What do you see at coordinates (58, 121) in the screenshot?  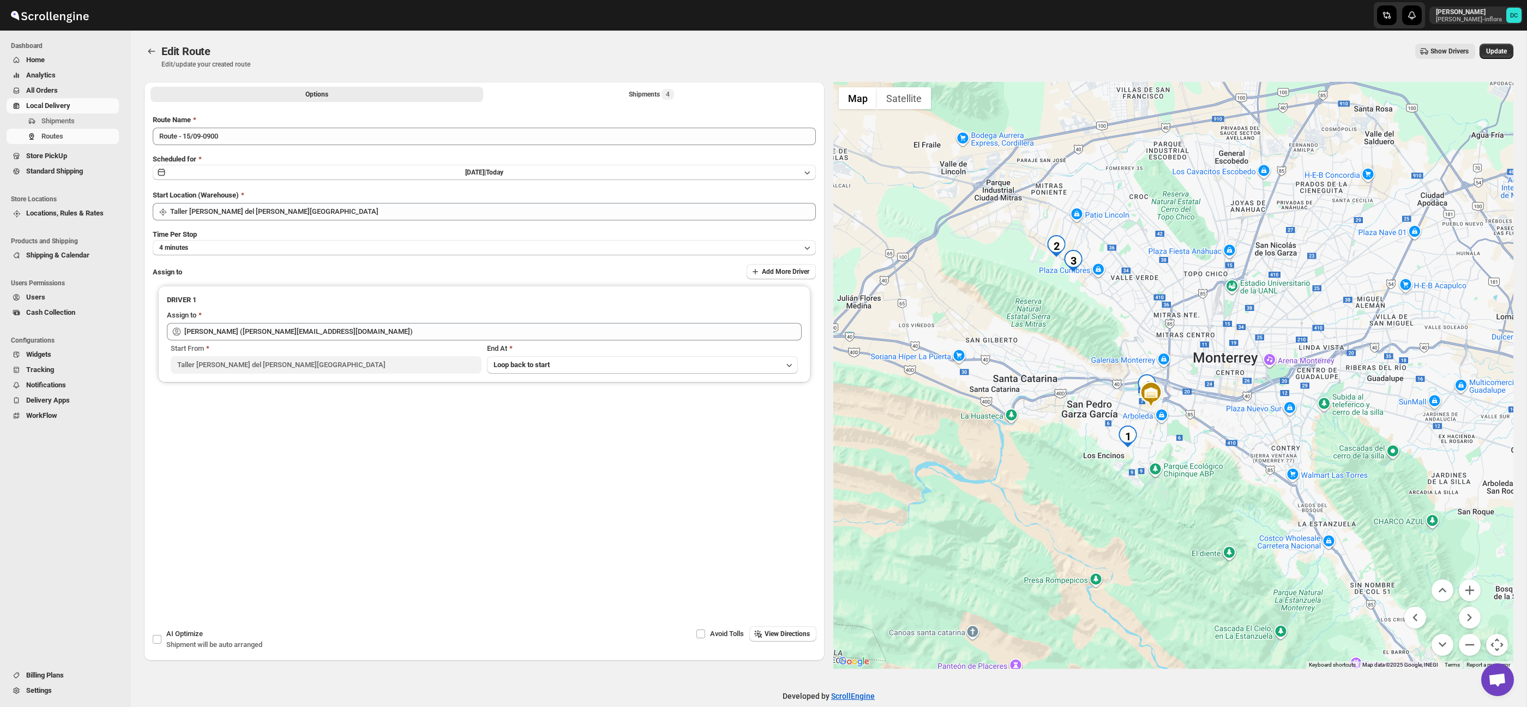 I see `span: Shipments` at bounding box center [58, 121].